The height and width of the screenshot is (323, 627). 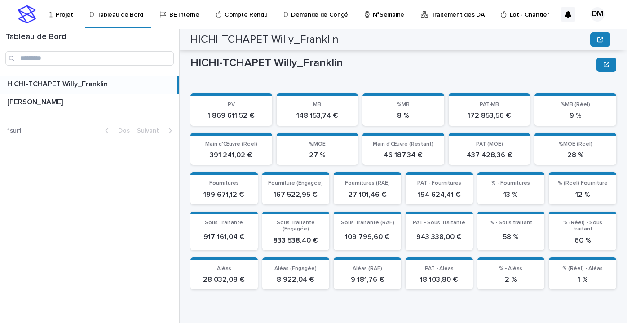 What do you see at coordinates (510, 268) in the screenshot?
I see `font: % - Aléas` at bounding box center [510, 268].